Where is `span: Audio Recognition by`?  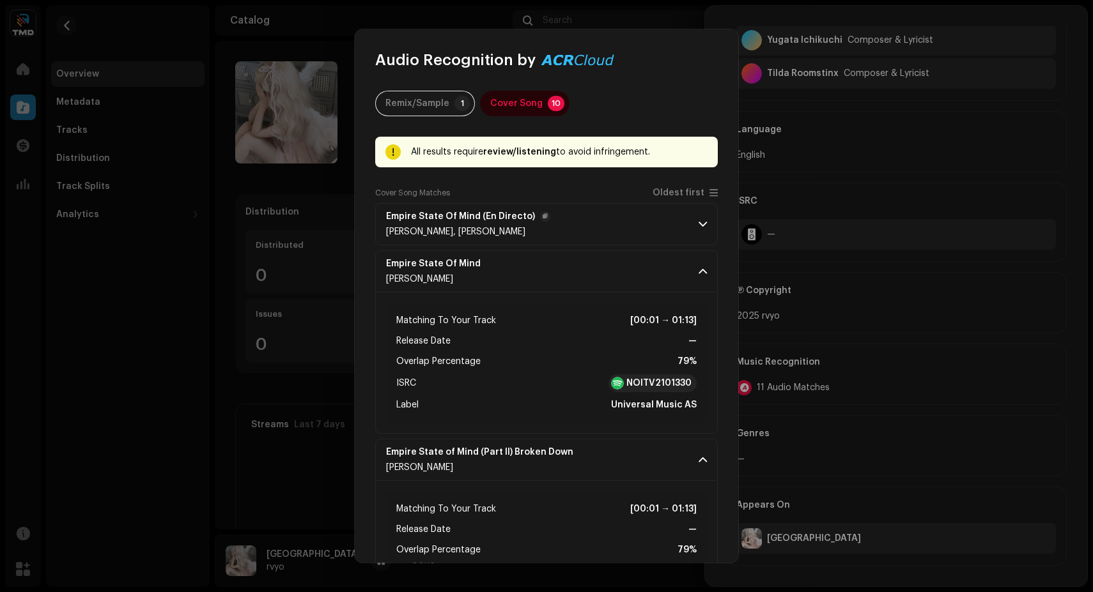 span: Audio Recognition by is located at coordinates (455, 60).